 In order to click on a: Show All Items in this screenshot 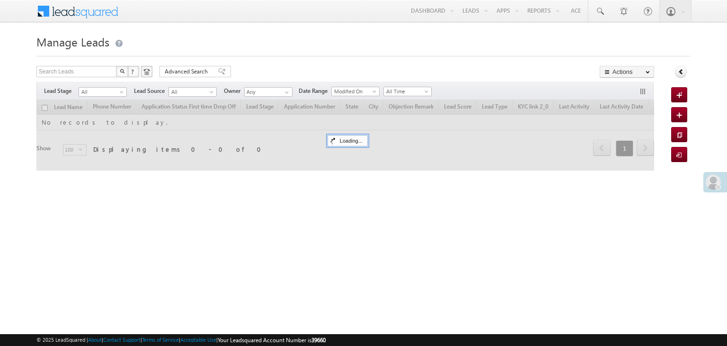, I will do `click(286, 92)`.